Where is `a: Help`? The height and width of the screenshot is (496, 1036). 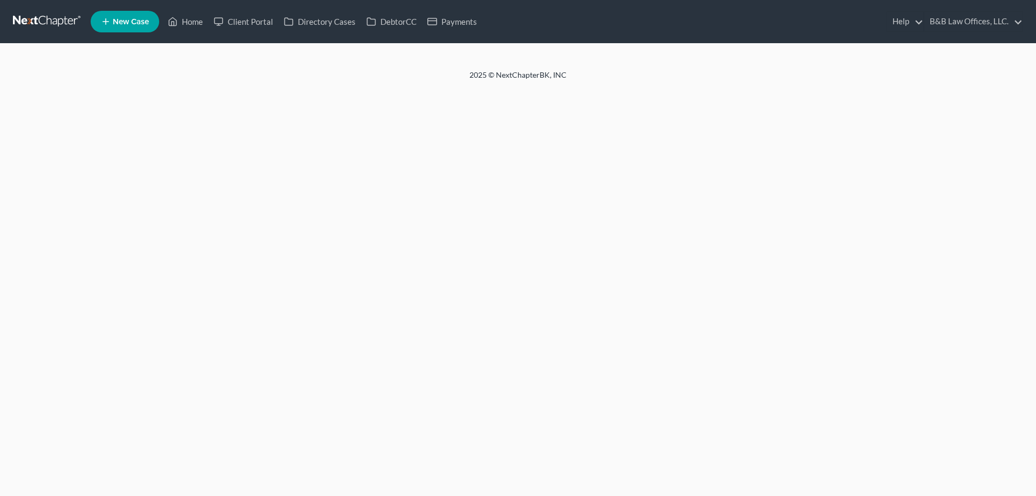
a: Help is located at coordinates (905, 22).